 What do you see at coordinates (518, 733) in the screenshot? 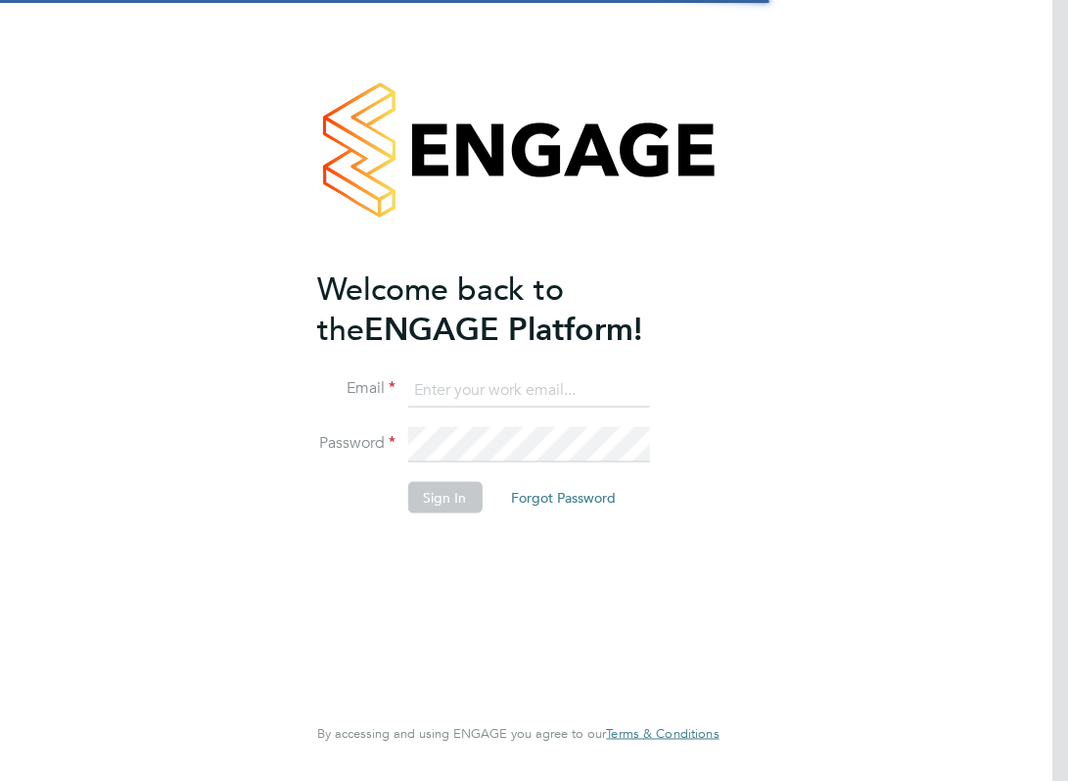
I see `span: By accessing and using ENGAGE you agree to our` at bounding box center [518, 733].